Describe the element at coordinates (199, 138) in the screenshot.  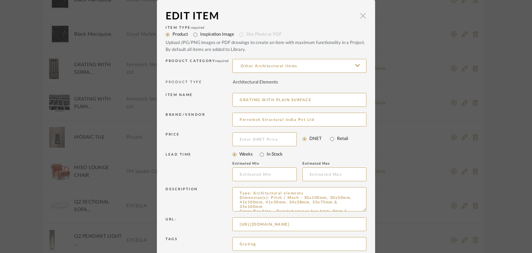
I see `div: Price` at that location.